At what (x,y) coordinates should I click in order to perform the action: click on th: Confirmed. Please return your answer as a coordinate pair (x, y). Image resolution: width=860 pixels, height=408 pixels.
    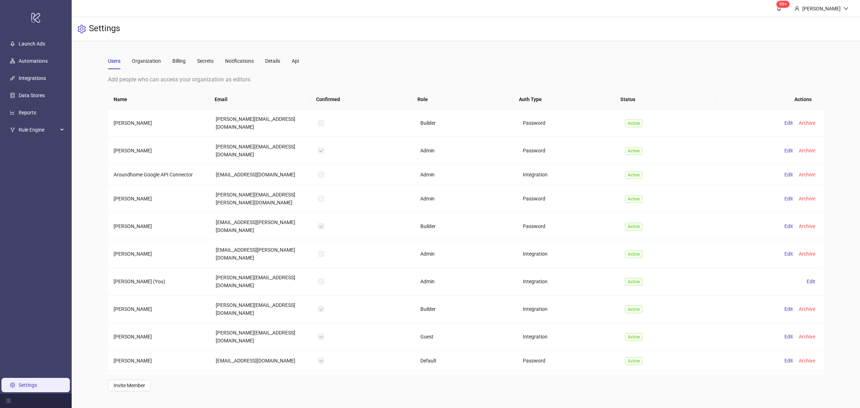
    Looking at the image, I should click on (361, 99).